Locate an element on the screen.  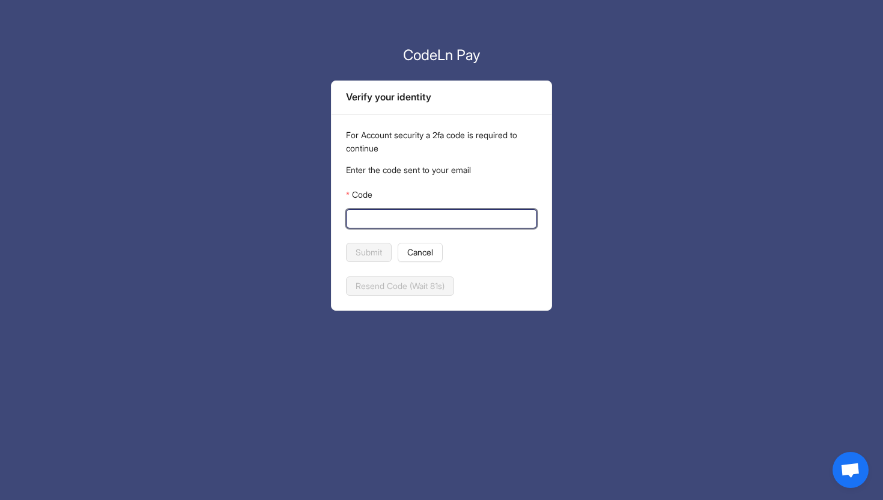
button: Cancel is located at coordinates (420, 252).